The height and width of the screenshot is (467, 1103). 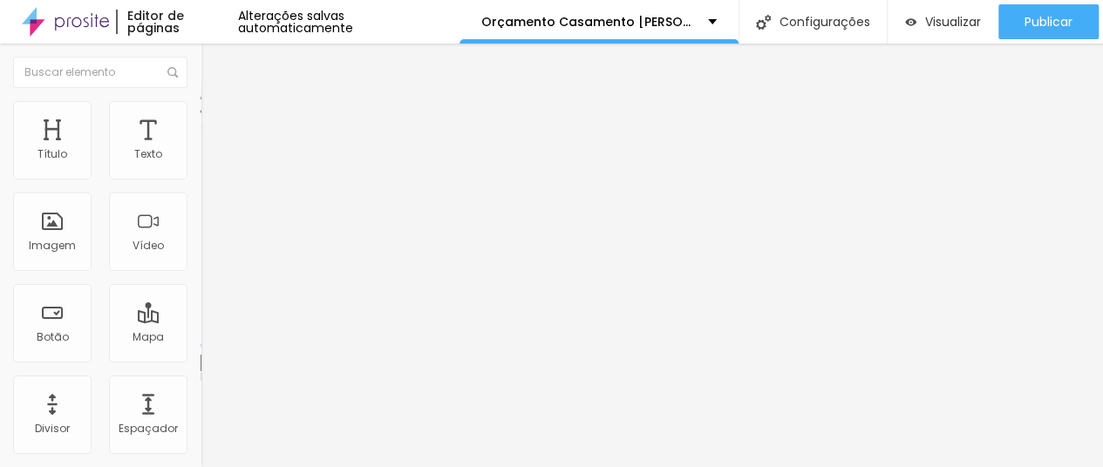 I want to click on span: Publicar, so click(x=1048, y=22).